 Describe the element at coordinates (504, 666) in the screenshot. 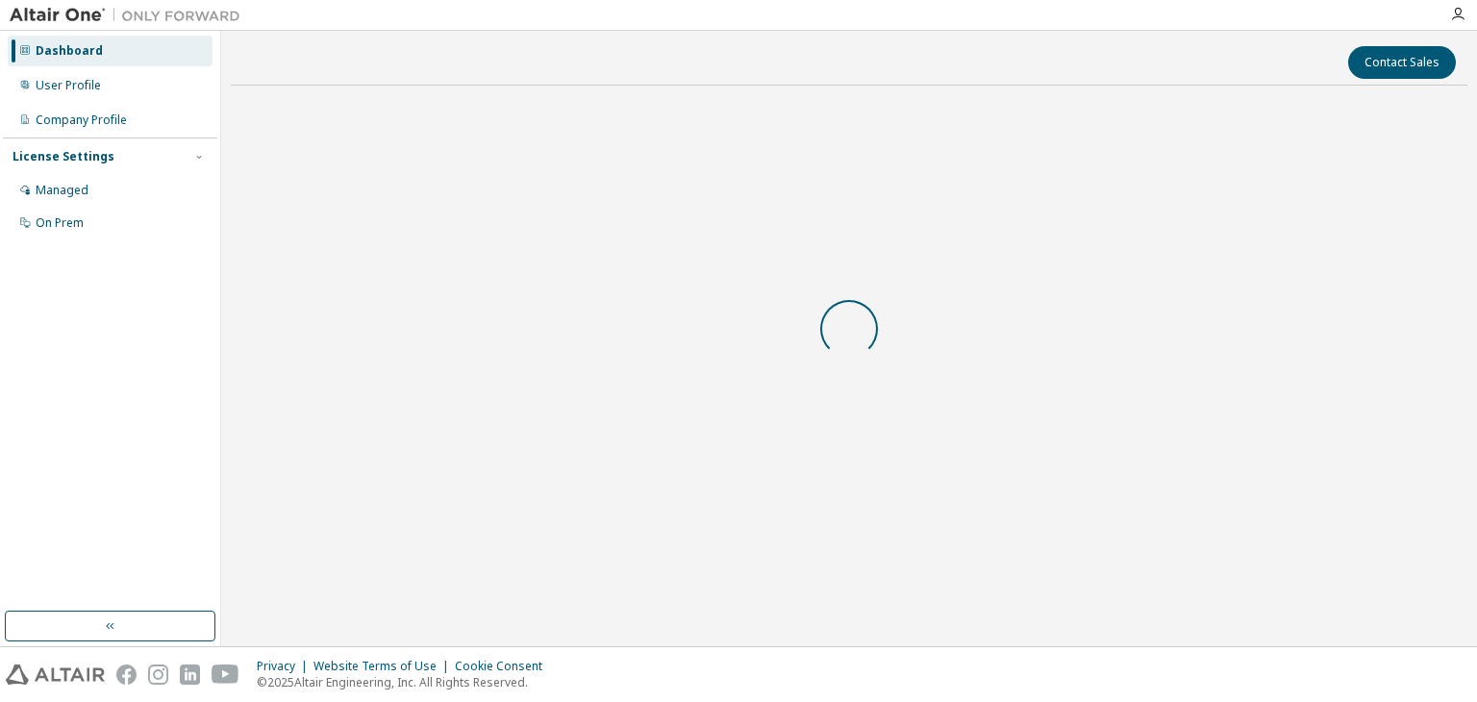

I see `div: Cookie Consent` at that location.